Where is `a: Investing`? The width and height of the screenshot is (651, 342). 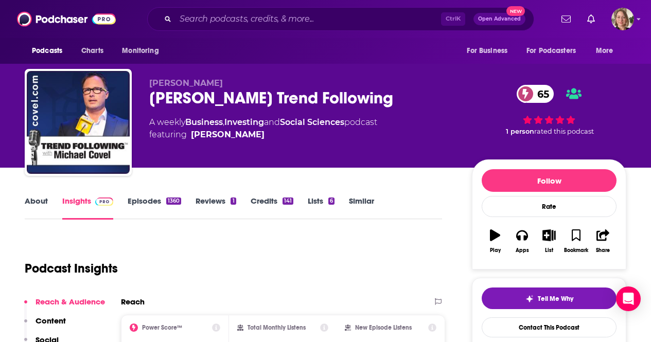 a: Investing is located at coordinates (244, 122).